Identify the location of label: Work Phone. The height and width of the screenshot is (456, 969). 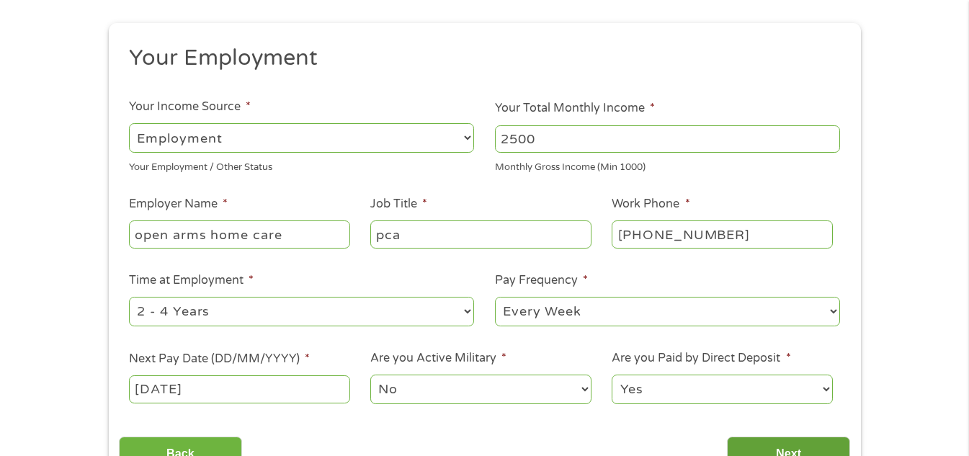
(651, 204).